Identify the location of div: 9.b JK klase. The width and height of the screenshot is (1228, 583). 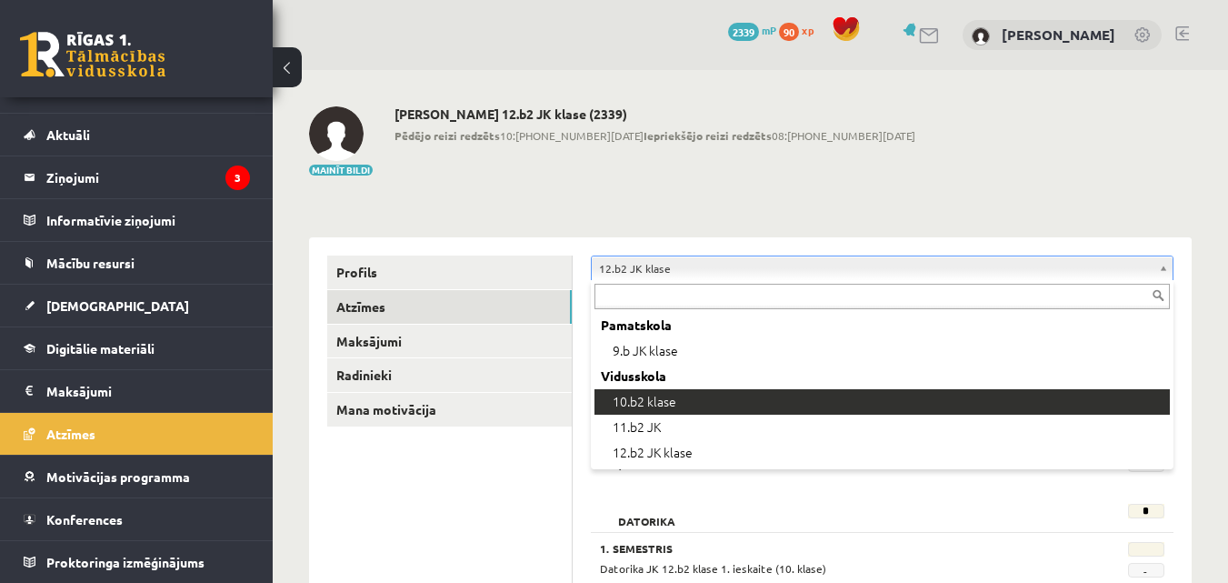
(882, 351).